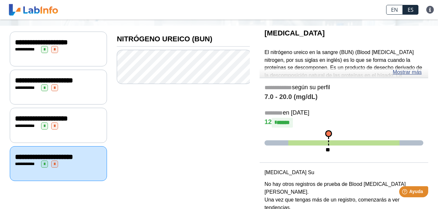 The image size is (438, 209). What do you see at coordinates (394, 10) in the screenshot?
I see `a: EN` at bounding box center [394, 10].